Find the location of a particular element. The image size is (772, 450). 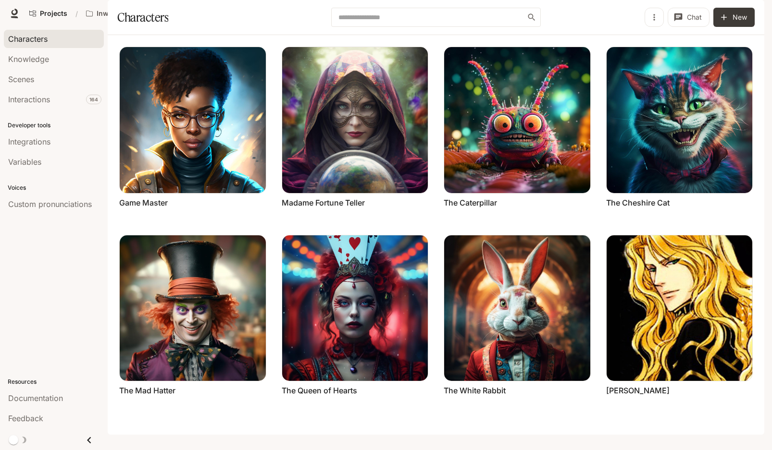

span: Projects is located at coordinates (53, 13).